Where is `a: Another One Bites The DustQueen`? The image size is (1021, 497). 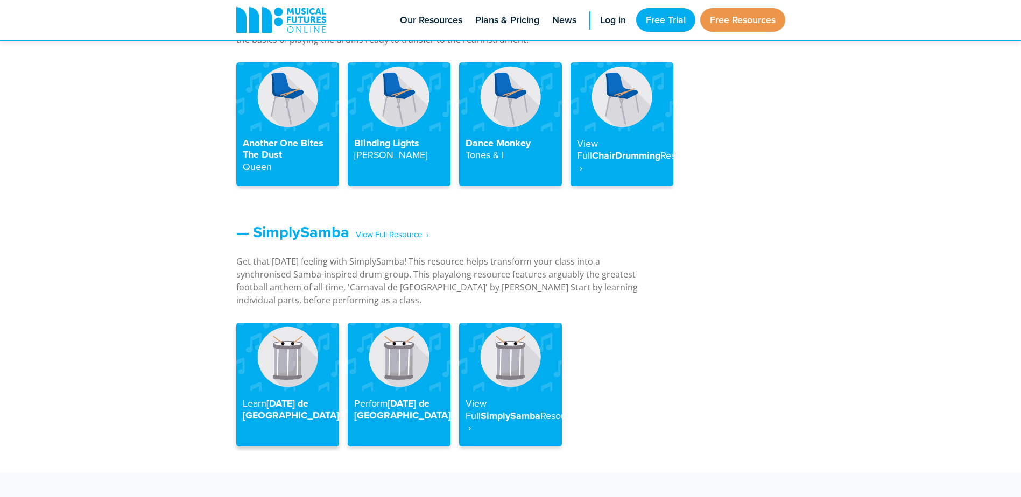 a: Another One Bites The DustQueen is located at coordinates (287, 124).